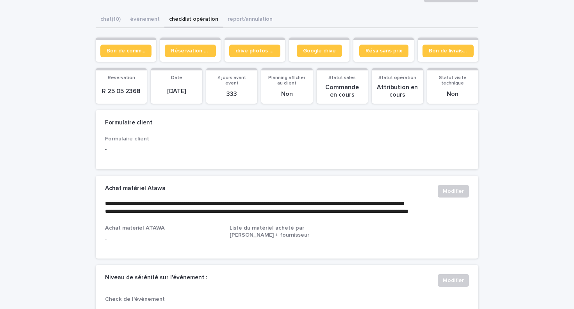 The height and width of the screenshot is (309, 574). I want to click on p: Attribution en cours, so click(397, 91).